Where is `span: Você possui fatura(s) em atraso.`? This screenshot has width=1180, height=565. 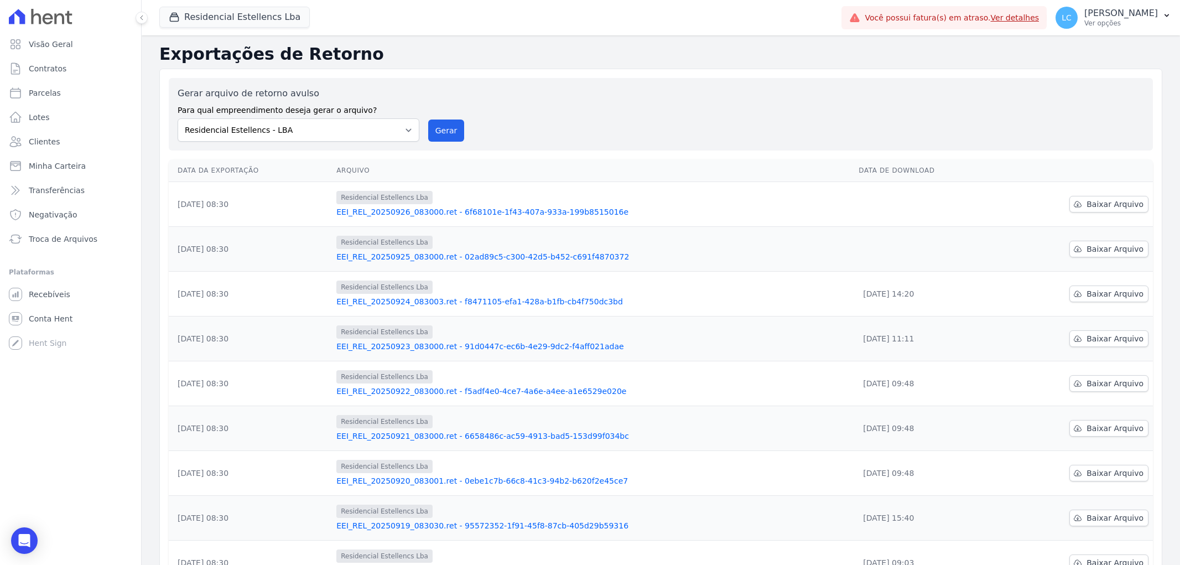
span: Você possui fatura(s) em atraso. is located at coordinates (951, 18).